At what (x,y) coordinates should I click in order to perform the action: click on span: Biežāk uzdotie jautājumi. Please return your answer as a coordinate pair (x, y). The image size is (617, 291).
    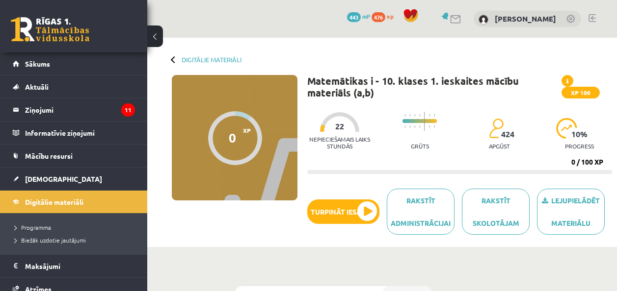
    Looking at the image, I should click on (50, 240).